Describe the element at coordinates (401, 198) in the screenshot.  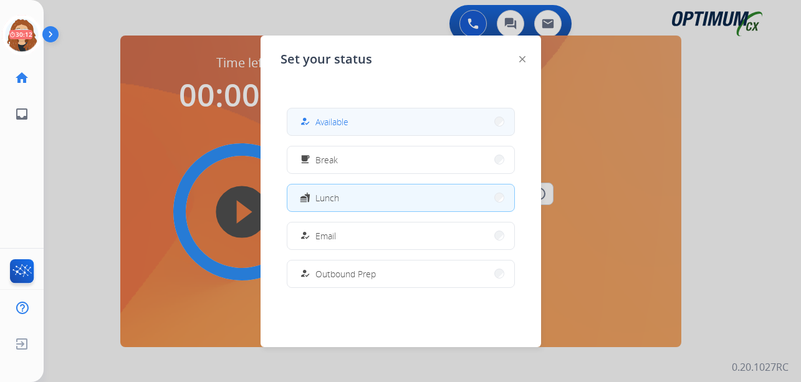
I see `button: Lunch` at that location.